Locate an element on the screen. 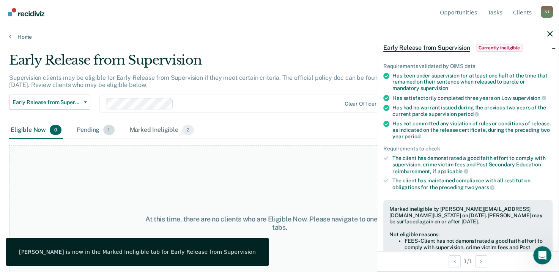 Image resolution: width=559 pixels, height=272 pixels. span: years is located at coordinates (484, 187).